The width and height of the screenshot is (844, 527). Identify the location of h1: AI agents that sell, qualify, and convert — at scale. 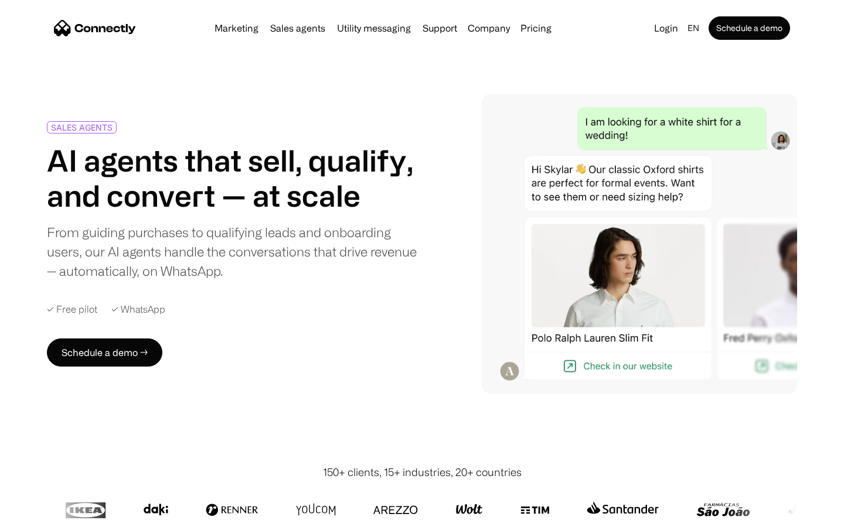
(232, 178).